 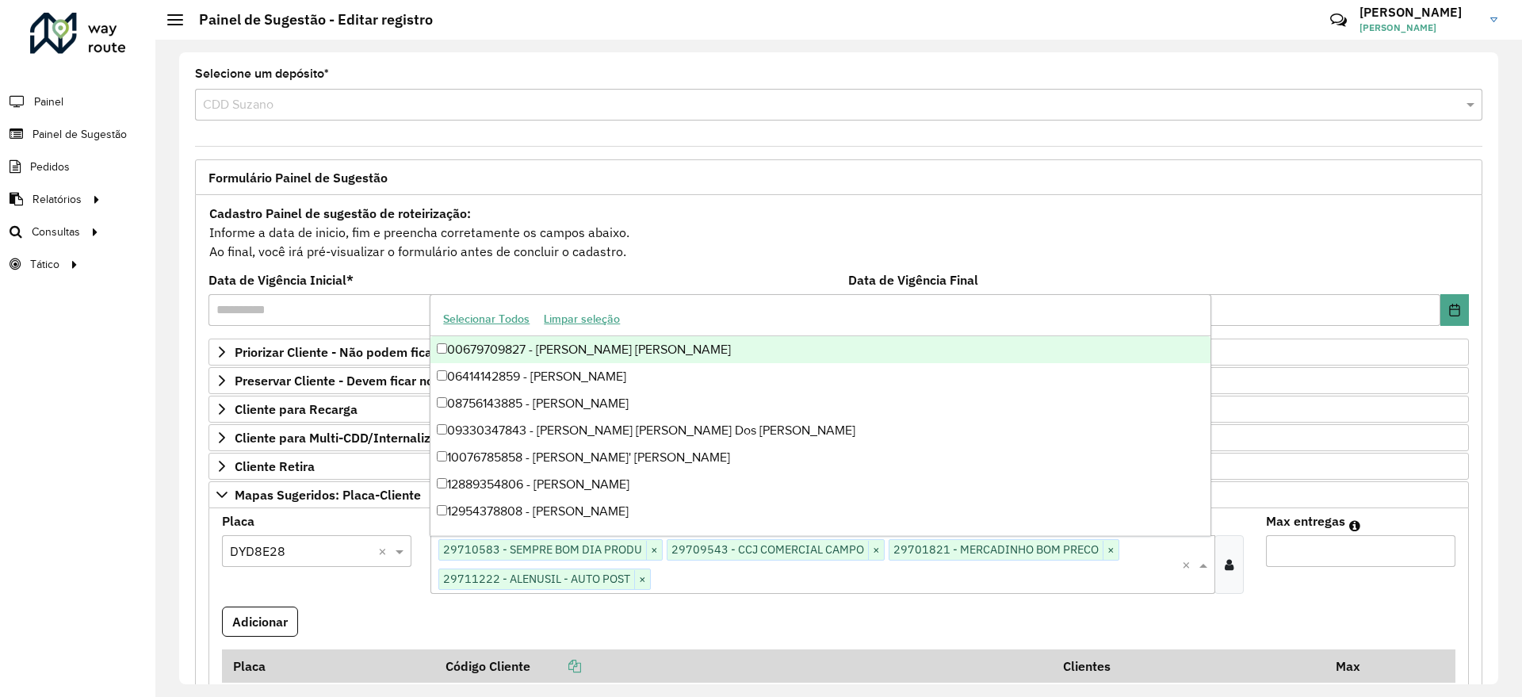 I want to click on th: Código Cliente, so click(x=744, y=666).